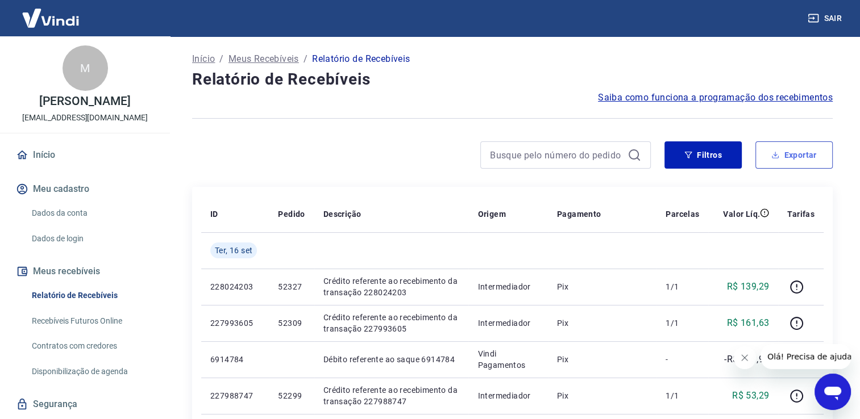 This screenshot has width=860, height=419. I want to click on a: Recebíveis Futuros Online, so click(91, 321).